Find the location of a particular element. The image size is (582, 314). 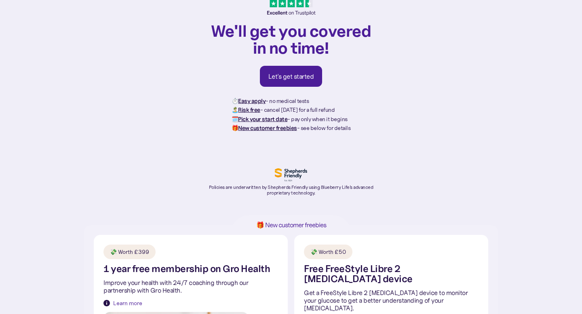

strong: New customer freebies is located at coordinates (268, 128).